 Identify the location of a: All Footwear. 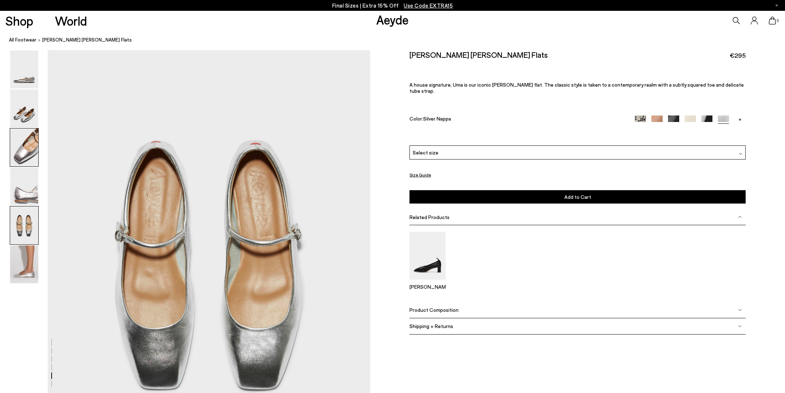
(23, 40).